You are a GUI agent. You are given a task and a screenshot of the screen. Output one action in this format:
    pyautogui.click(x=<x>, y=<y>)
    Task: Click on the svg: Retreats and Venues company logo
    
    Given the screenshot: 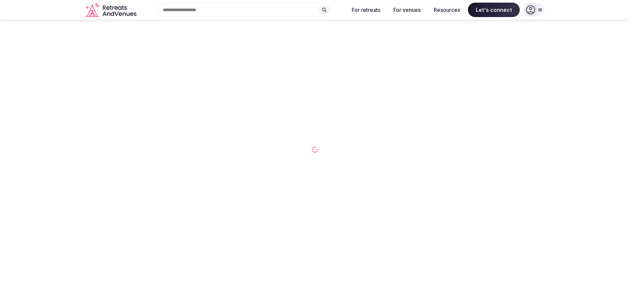 What is the action you would take?
    pyautogui.click(x=112, y=10)
    